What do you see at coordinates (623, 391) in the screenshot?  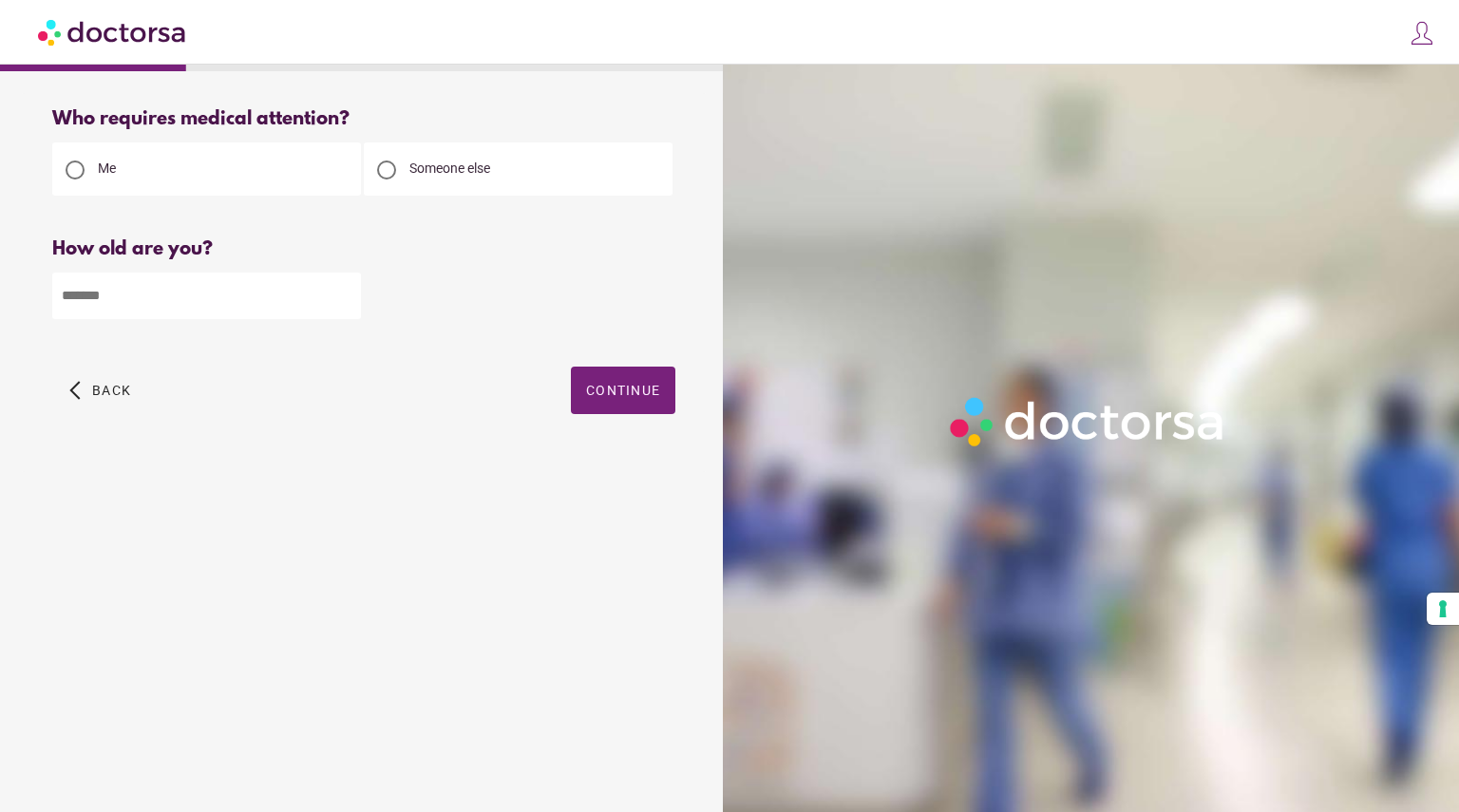 I see `span: Continue` at bounding box center [623, 391].